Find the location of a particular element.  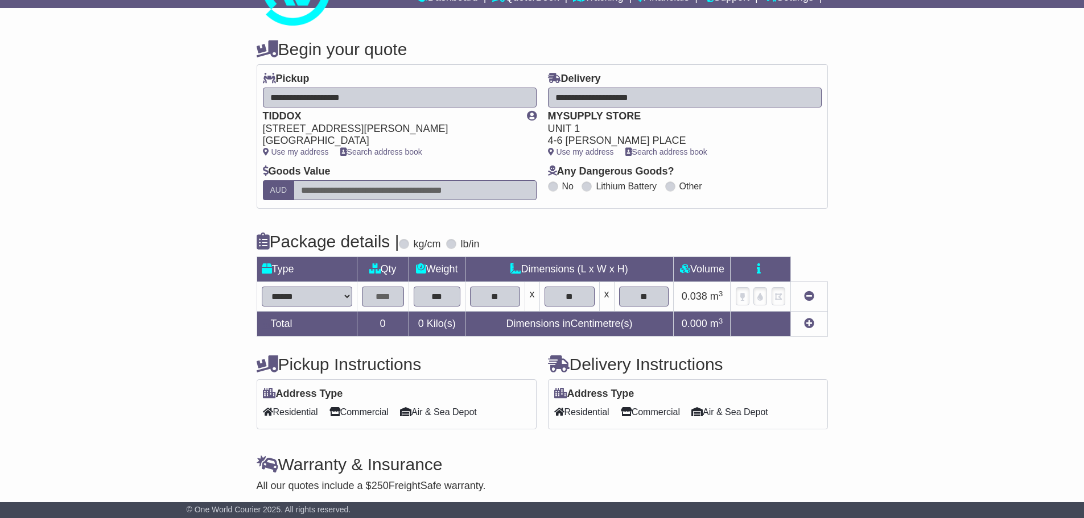

label: lb/in is located at coordinates (469, 245).